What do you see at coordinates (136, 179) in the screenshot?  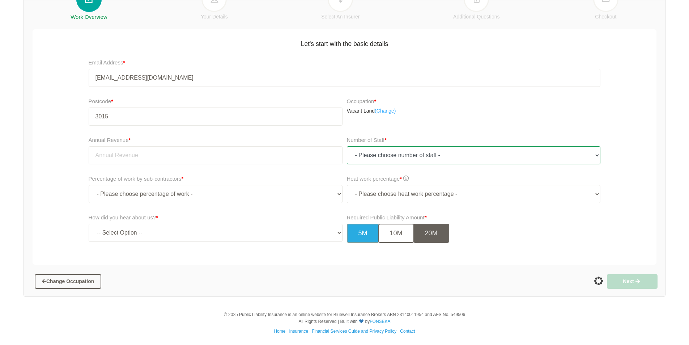 I see `label: Percentage of work by sub-contractors` at bounding box center [136, 179].